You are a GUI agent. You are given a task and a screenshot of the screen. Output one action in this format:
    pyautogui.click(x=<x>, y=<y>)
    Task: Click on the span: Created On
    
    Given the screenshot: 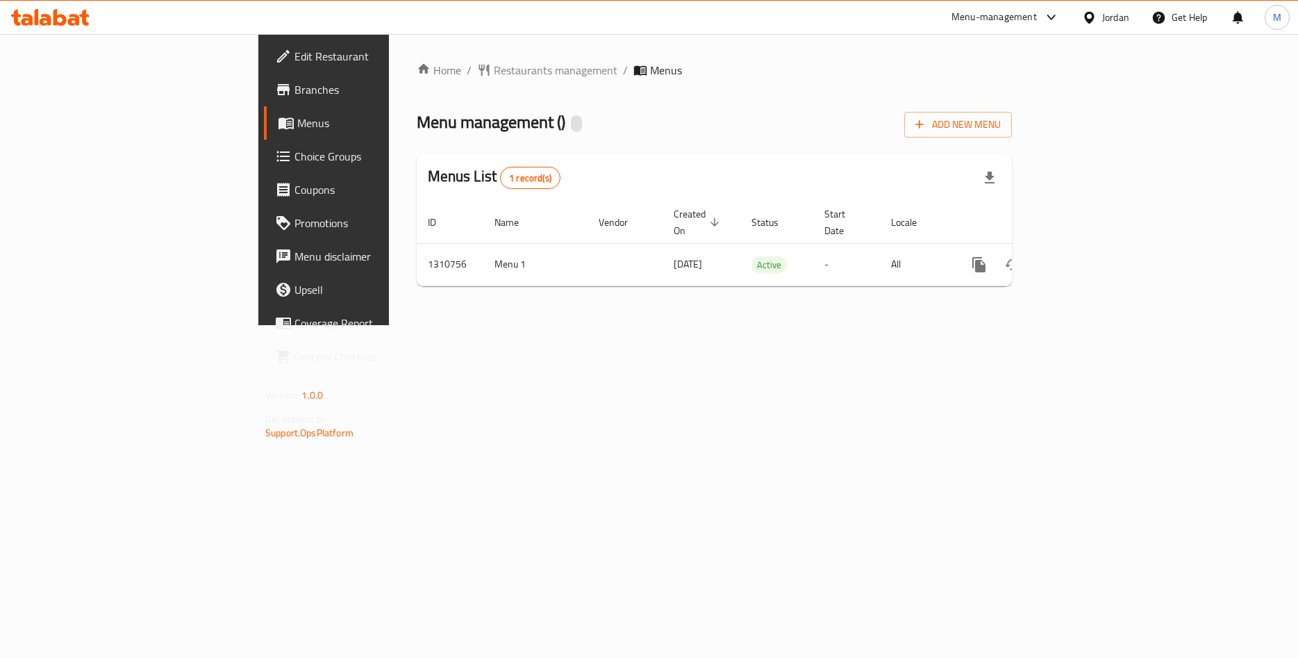 What is the action you would take?
    pyautogui.click(x=699, y=222)
    